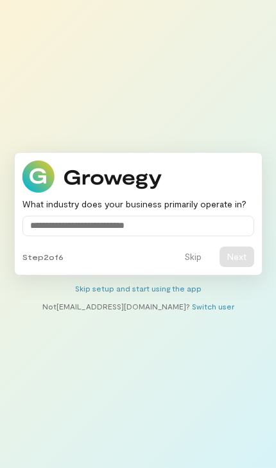 Image resolution: width=276 pixels, height=468 pixels. I want to click on a: Skip setup and start using the app, so click(138, 288).